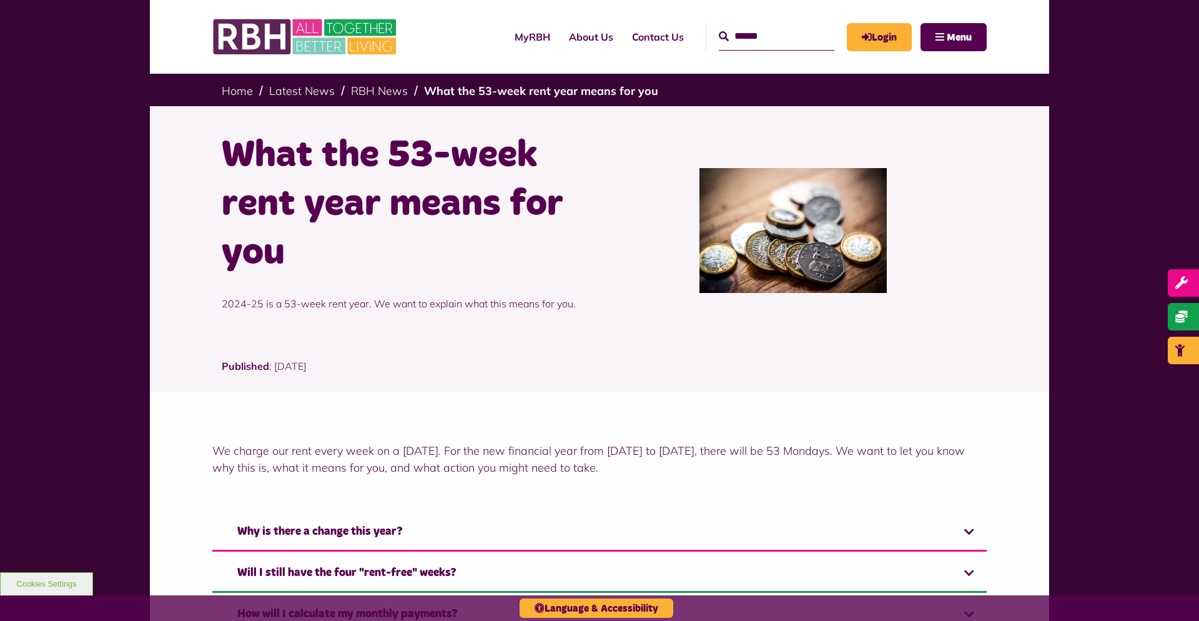  Describe the element at coordinates (406, 204) in the screenshot. I see `h1: What the 53-week rent year means for you` at that location.